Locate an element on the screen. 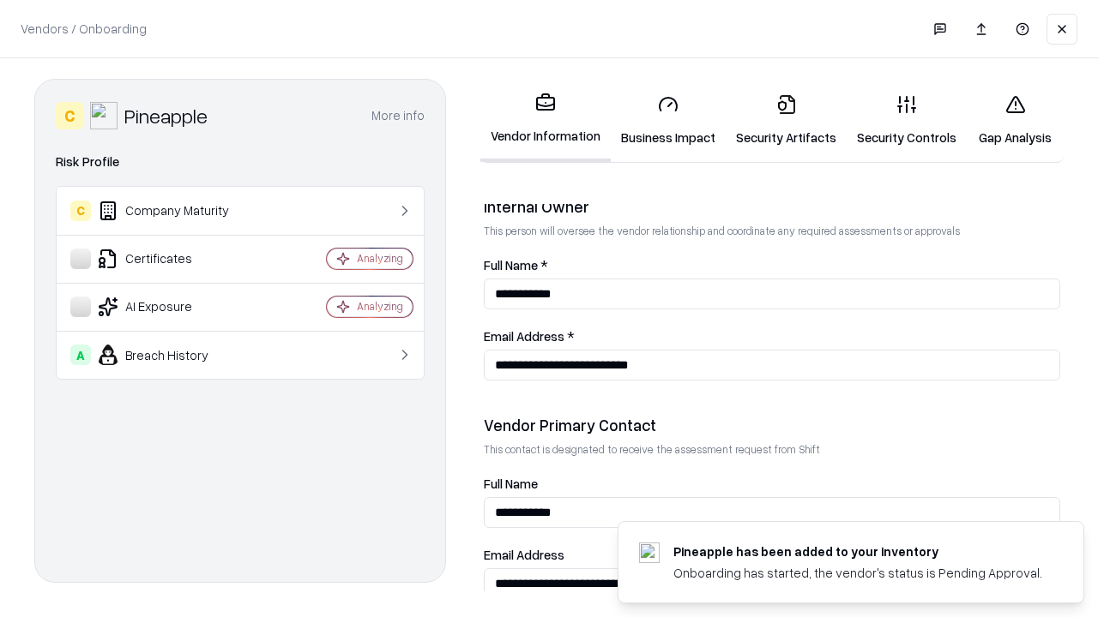 The width and height of the screenshot is (1098, 617). a: Business Impact is located at coordinates (668, 120).